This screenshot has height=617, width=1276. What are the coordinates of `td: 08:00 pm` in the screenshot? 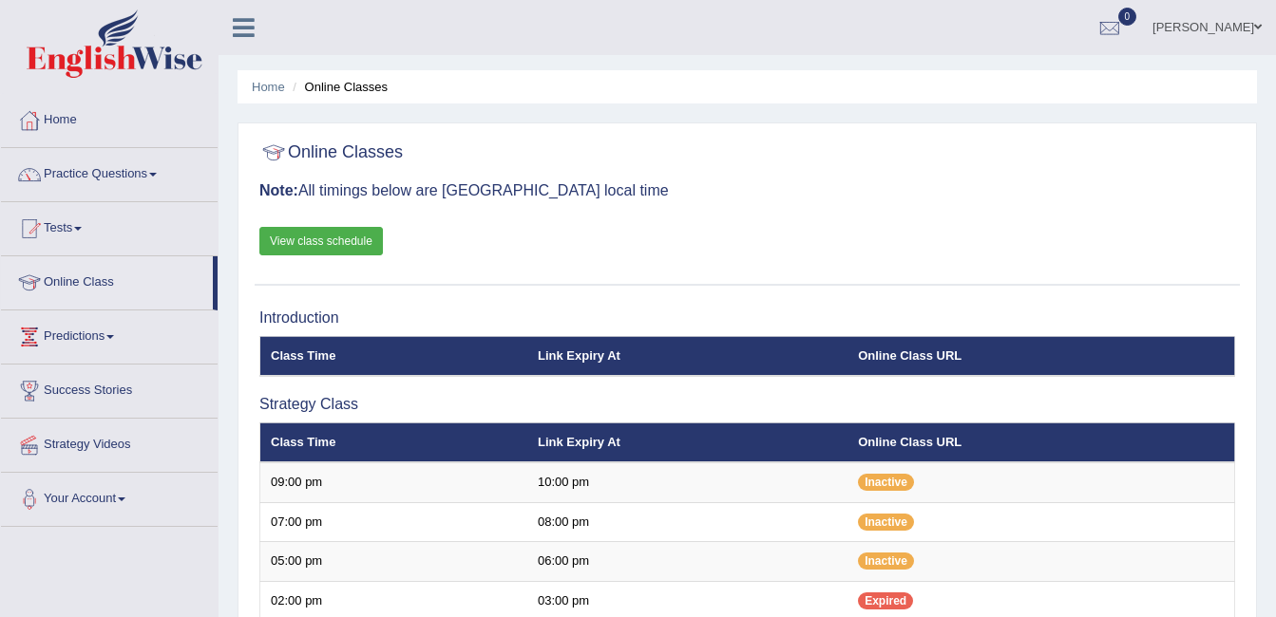 It's located at (687, 522).